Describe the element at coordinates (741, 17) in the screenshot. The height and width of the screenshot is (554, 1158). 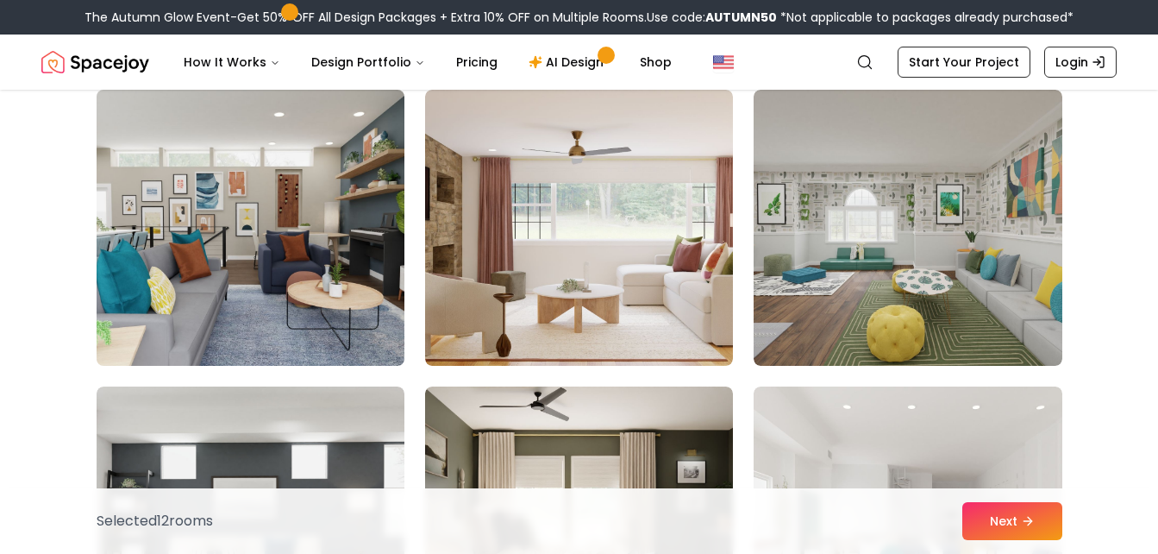
I see `b: AUTUMN50` at that location.